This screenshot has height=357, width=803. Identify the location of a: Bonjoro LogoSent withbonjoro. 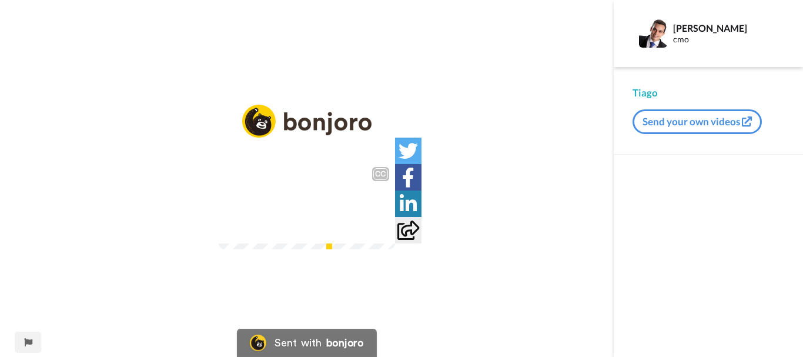
(307, 343).